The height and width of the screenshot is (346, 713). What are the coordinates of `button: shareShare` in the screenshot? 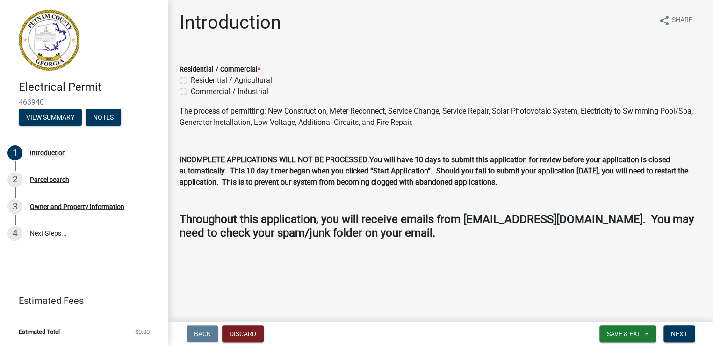 It's located at (675, 20).